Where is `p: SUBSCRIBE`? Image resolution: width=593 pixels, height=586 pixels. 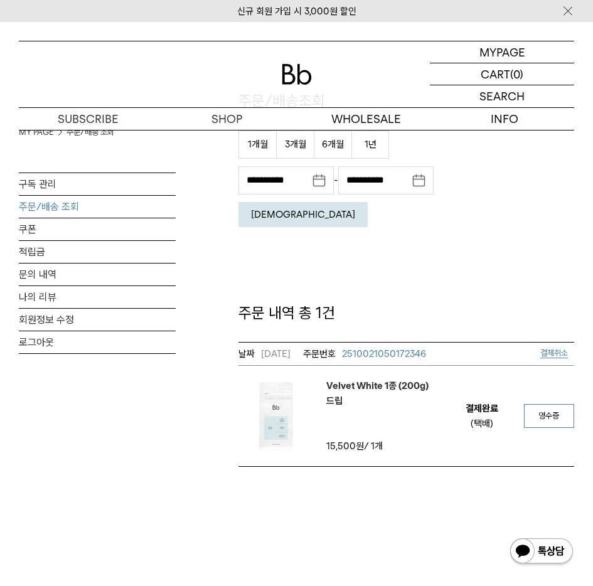
p: SUBSCRIBE is located at coordinates (88, 119).